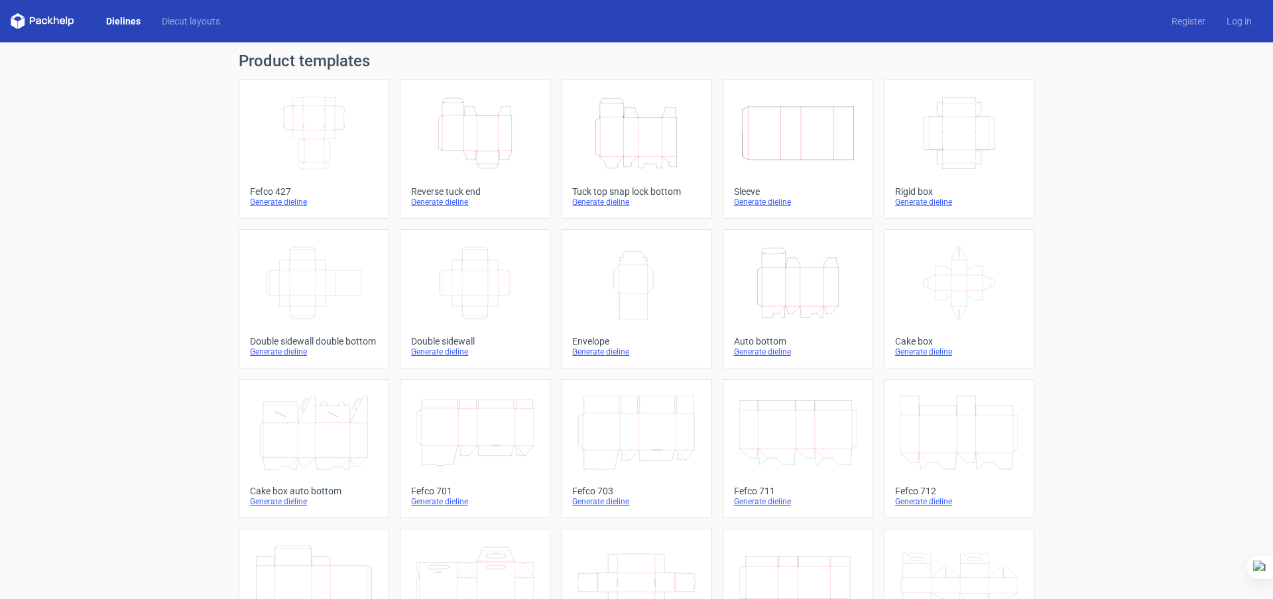 The image size is (1273, 599). I want to click on a: Fefco 711Generate dieline, so click(798, 449).